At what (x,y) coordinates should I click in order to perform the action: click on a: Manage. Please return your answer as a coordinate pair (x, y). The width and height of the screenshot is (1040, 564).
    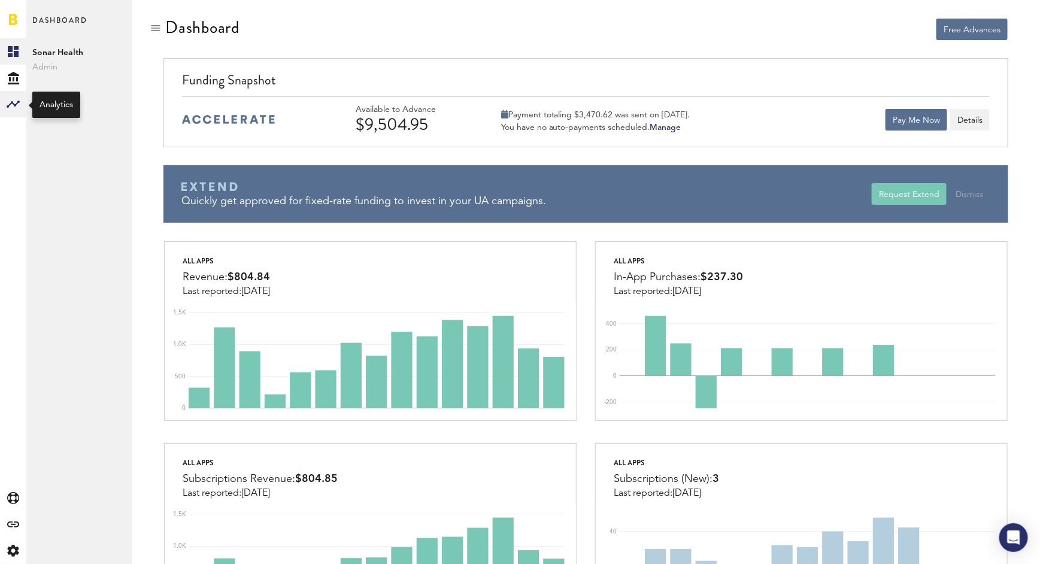
    Looking at the image, I should click on (666, 128).